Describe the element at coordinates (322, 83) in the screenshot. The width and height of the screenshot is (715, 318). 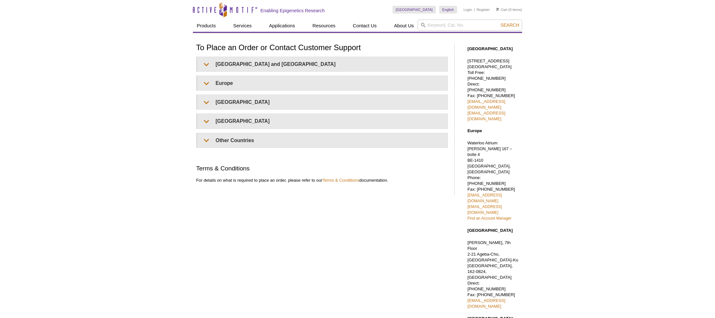
I see `summary: Europe` at that location.